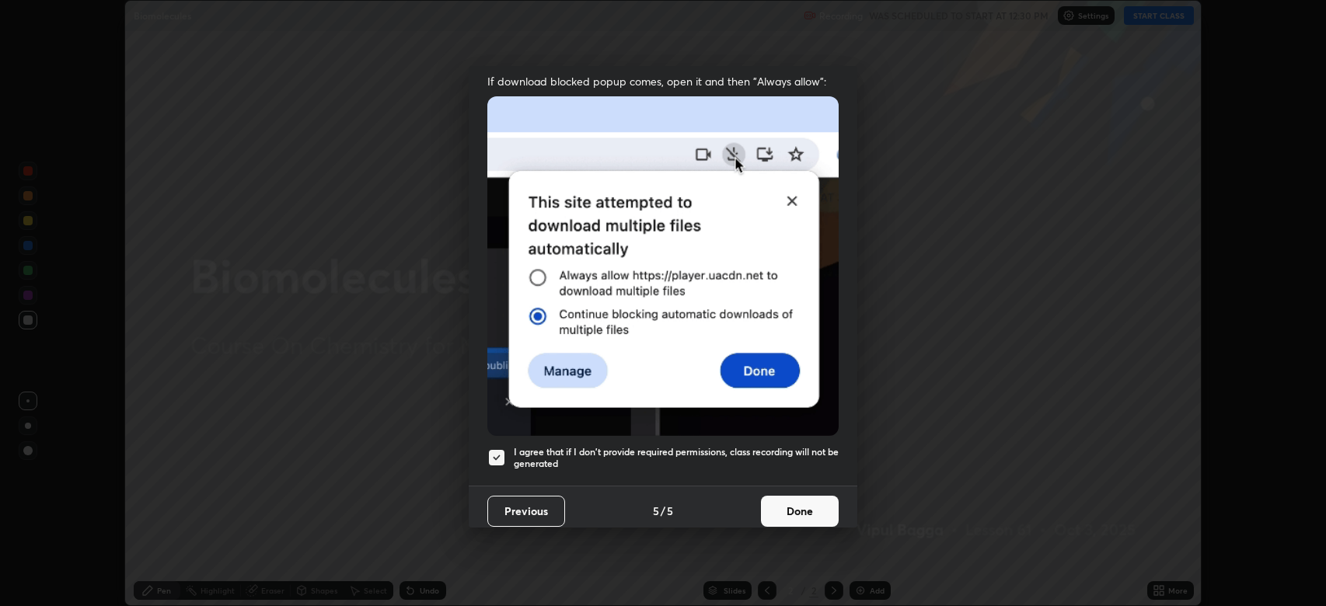 Image resolution: width=1326 pixels, height=606 pixels. I want to click on h5: I agree that if I don't provide required permissions, class recording will not be generated, so click(676, 458).